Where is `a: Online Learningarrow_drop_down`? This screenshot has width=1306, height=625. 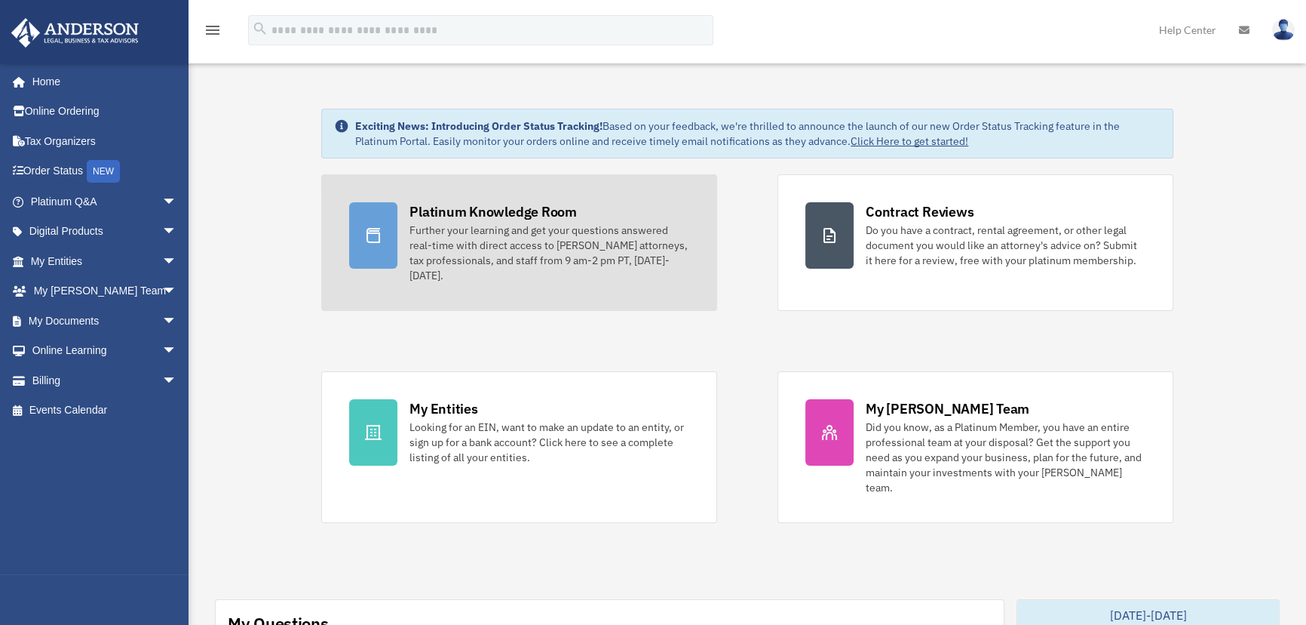
a: Online Learningarrow_drop_down is located at coordinates (105, 351).